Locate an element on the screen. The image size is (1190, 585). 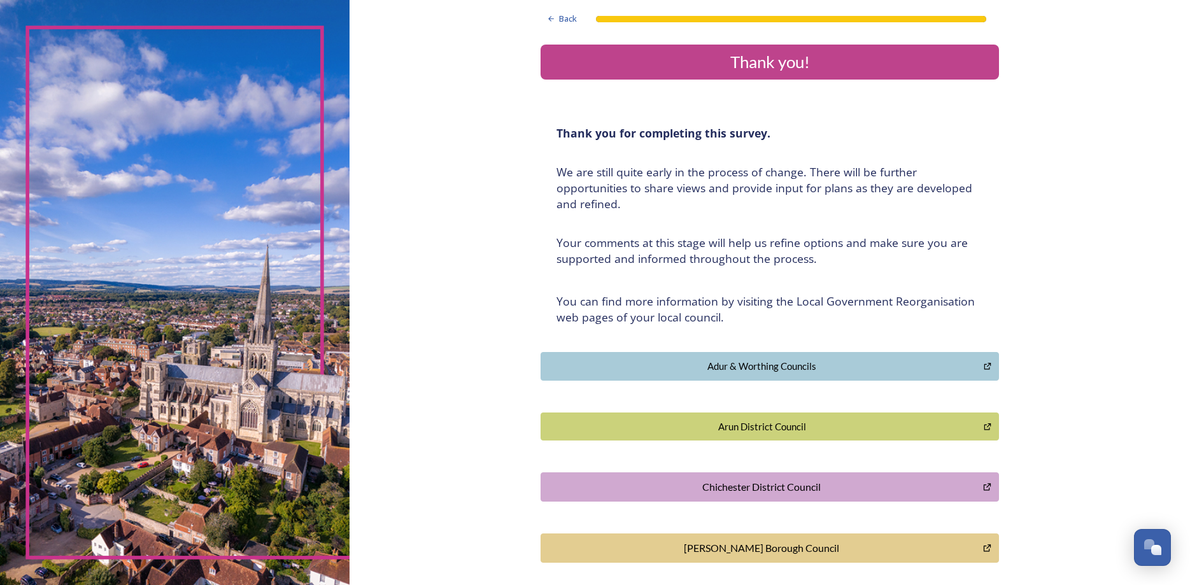
div: Arun District Council is located at coordinates (762, 427).